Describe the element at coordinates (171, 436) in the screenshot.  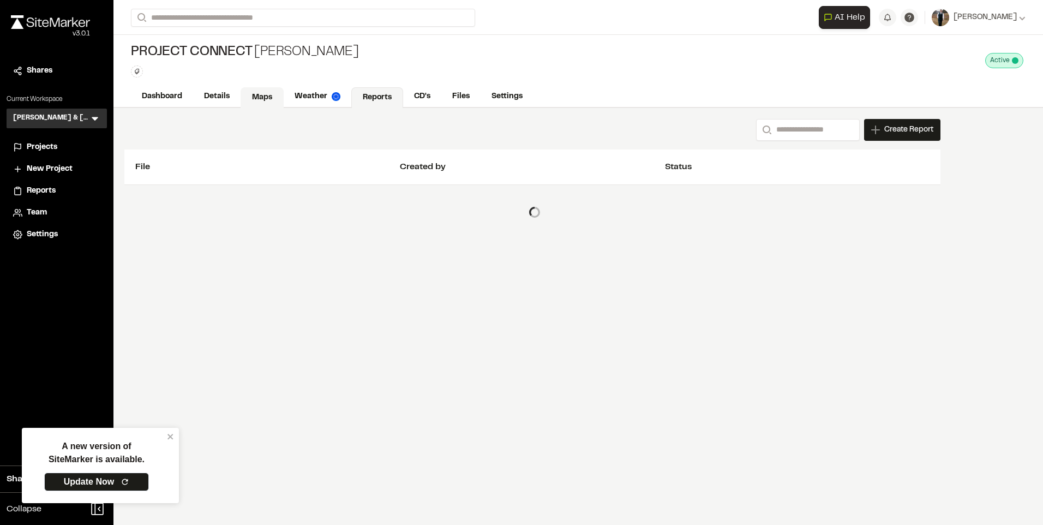
I see `button: close` at that location.